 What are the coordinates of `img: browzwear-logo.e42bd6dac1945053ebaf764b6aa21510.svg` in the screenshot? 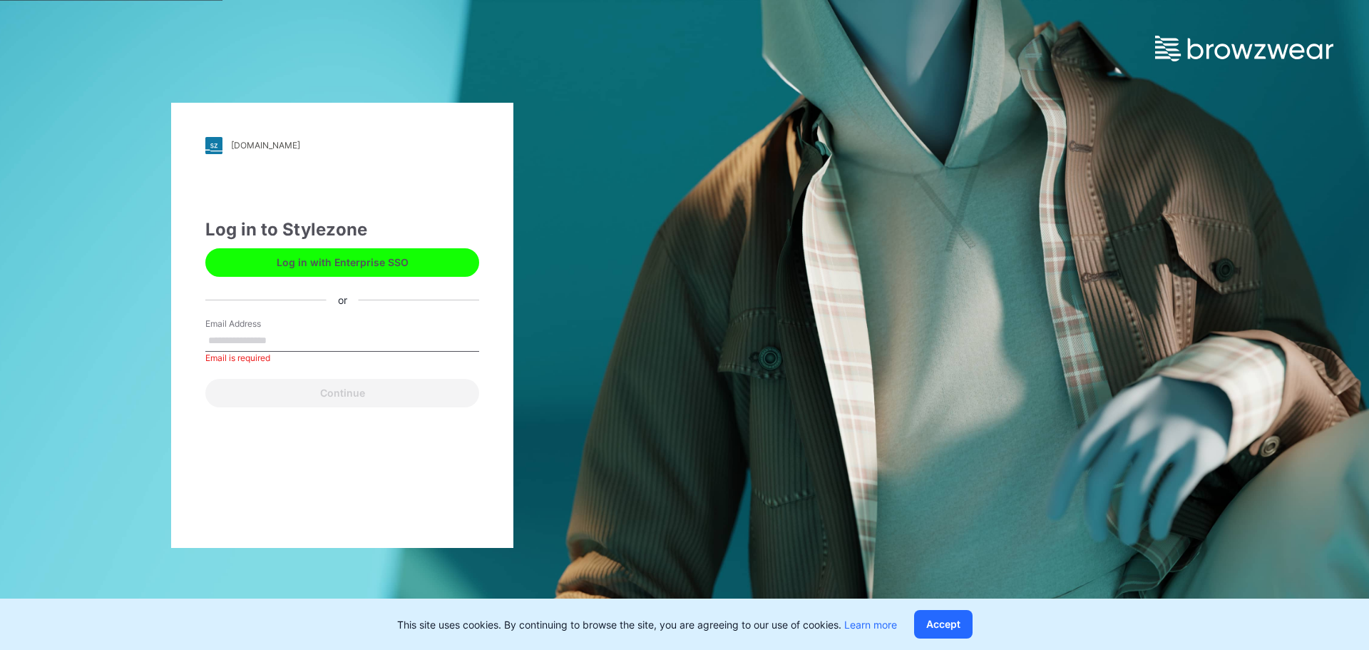 It's located at (1244, 48).